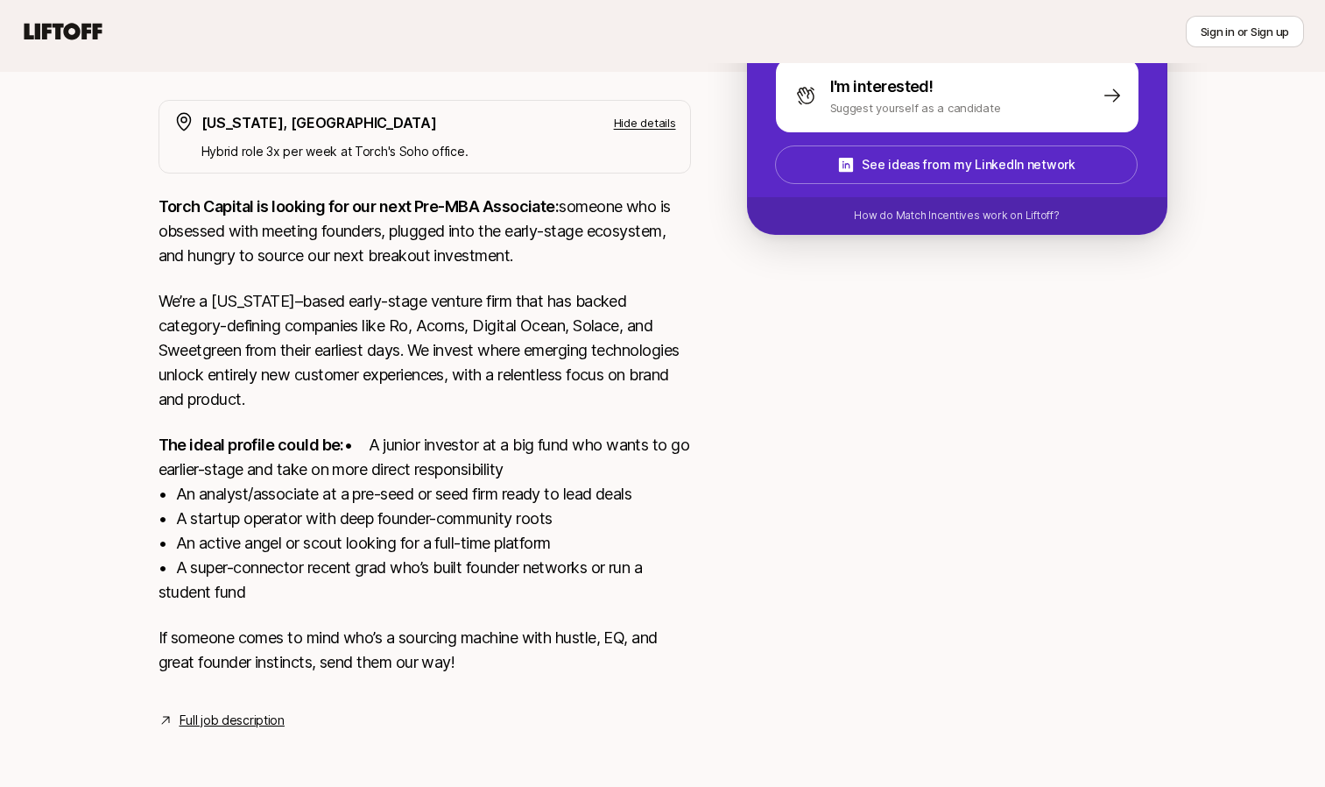 The width and height of the screenshot is (1325, 787). I want to click on p: Suggest yourself as a candidate, so click(915, 108).